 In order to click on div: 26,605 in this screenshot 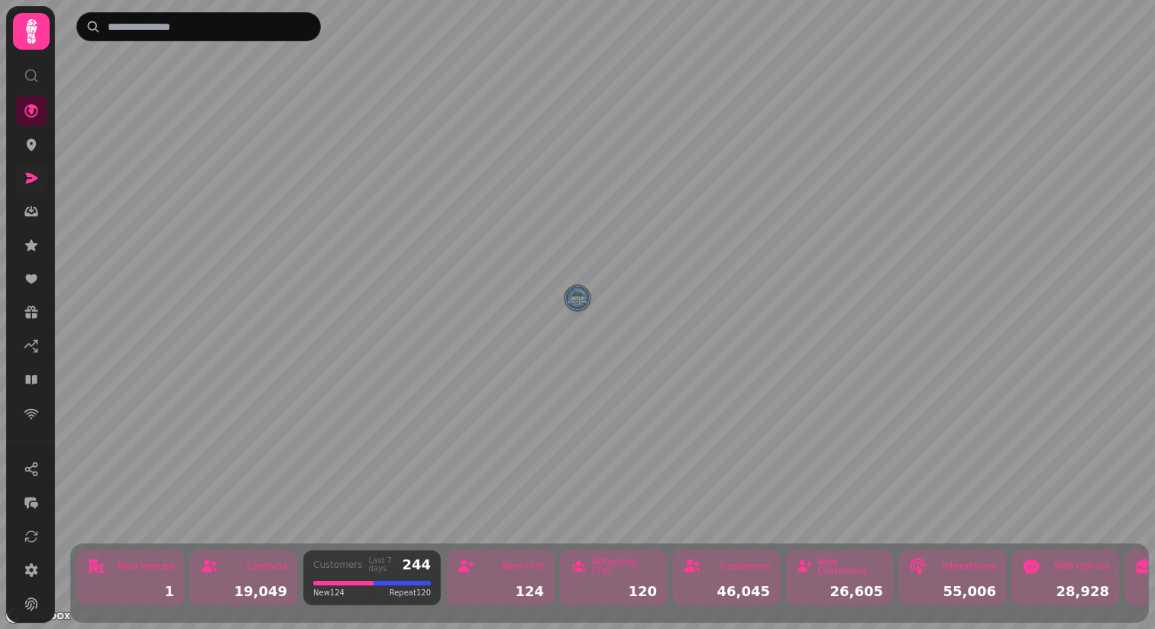, I will do `click(839, 591)`.